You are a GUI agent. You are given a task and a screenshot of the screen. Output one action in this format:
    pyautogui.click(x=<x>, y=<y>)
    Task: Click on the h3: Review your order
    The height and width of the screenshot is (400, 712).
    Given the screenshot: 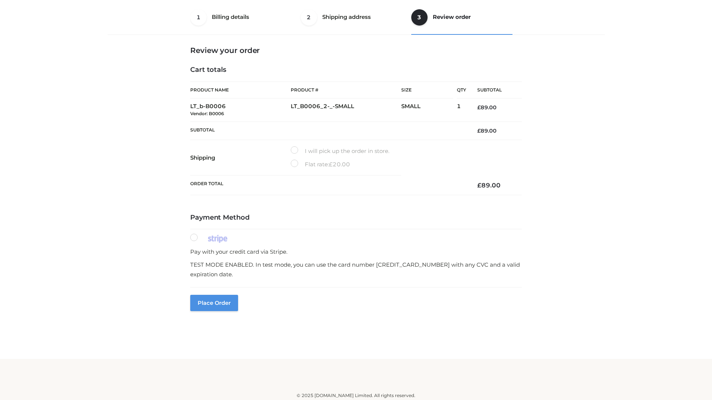 What is the action you would take?
    pyautogui.click(x=356, y=50)
    